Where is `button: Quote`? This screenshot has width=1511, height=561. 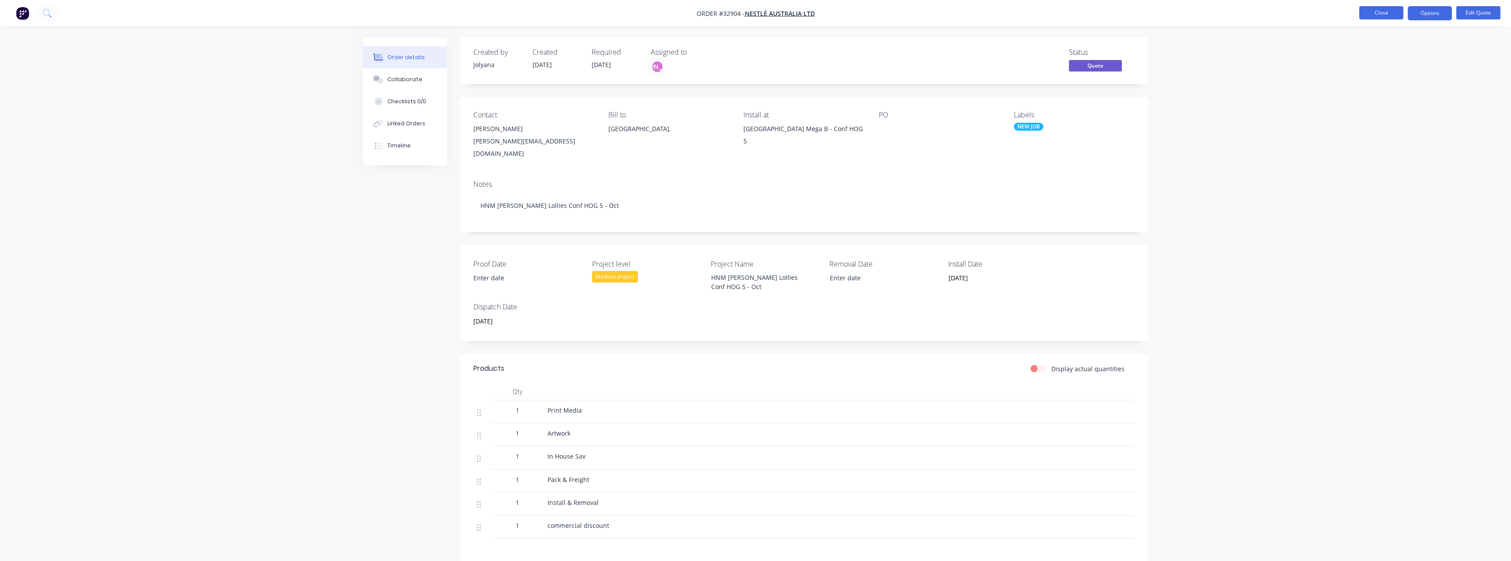
button: Quote is located at coordinates (1096, 67).